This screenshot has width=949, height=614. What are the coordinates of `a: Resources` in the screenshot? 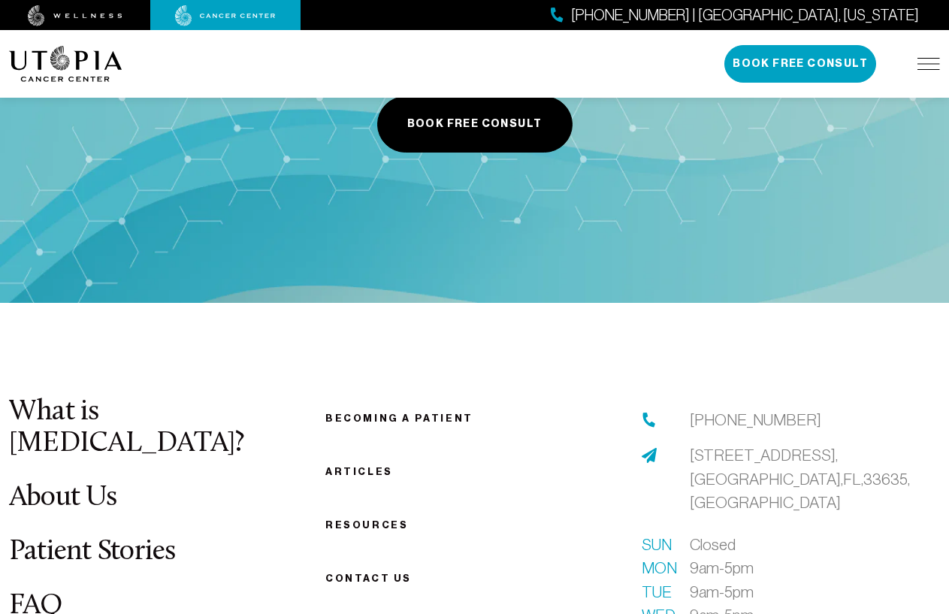 It's located at (367, 525).